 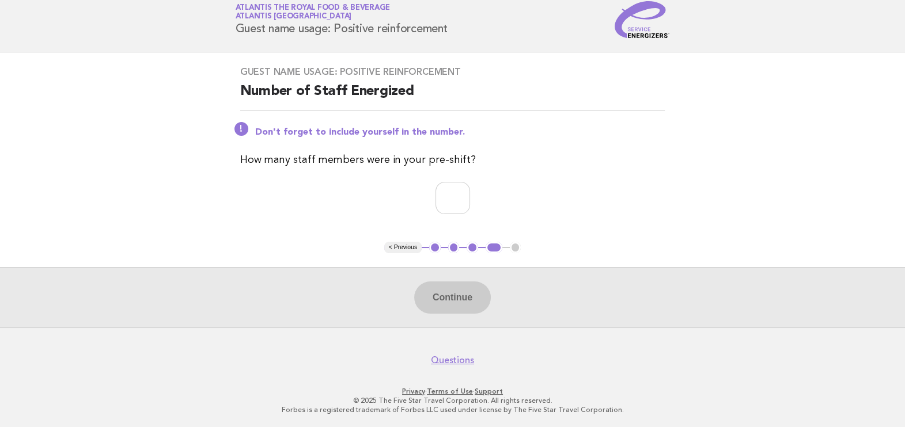 I want to click on p: Forbes is a registered trademark of Forbes LLC used under license by The Five Star Travel Corpora..., so click(x=453, y=410).